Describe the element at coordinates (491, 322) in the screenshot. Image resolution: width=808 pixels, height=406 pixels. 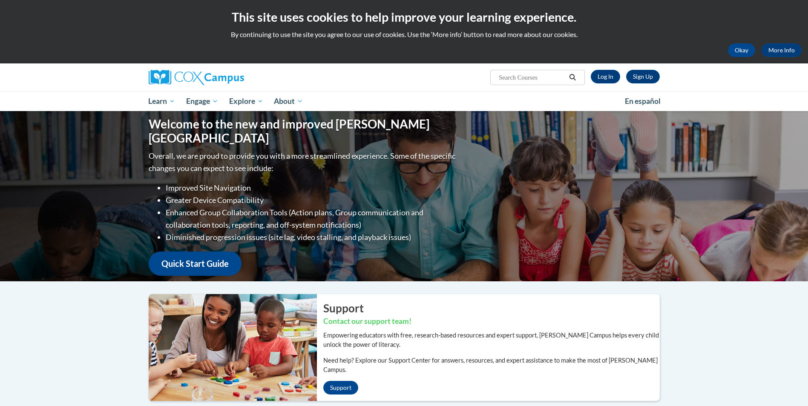
I see `h3: Contact our support team!` at that location.